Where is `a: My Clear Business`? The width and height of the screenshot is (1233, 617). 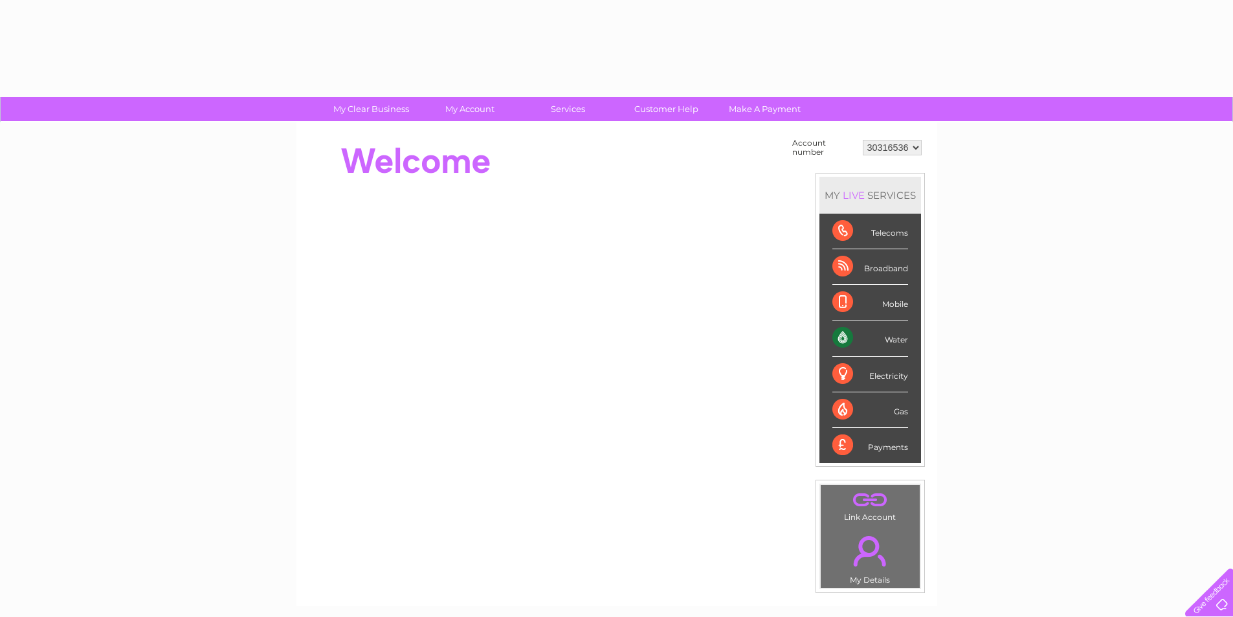
a: My Clear Business is located at coordinates (371, 109).